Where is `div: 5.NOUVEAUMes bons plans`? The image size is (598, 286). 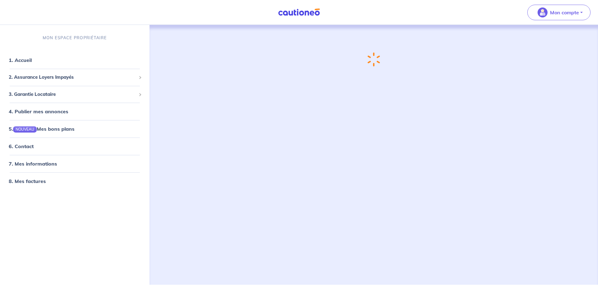 div: 5.NOUVEAUMes bons plans is located at coordinates (75, 129).